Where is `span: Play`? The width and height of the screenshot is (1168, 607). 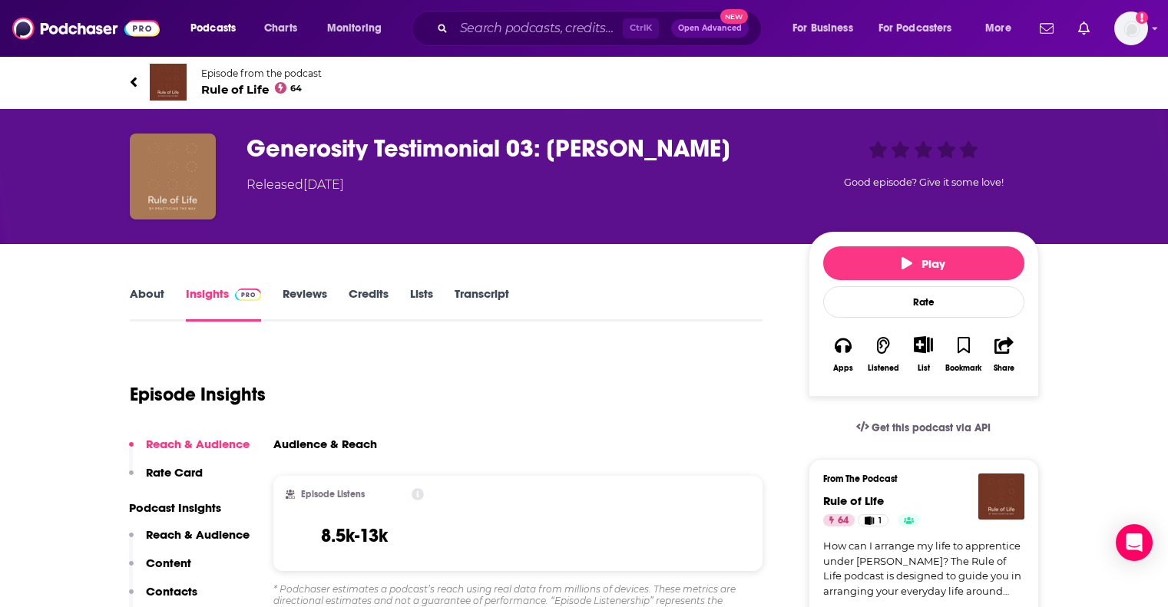
span: Play is located at coordinates (923, 263).